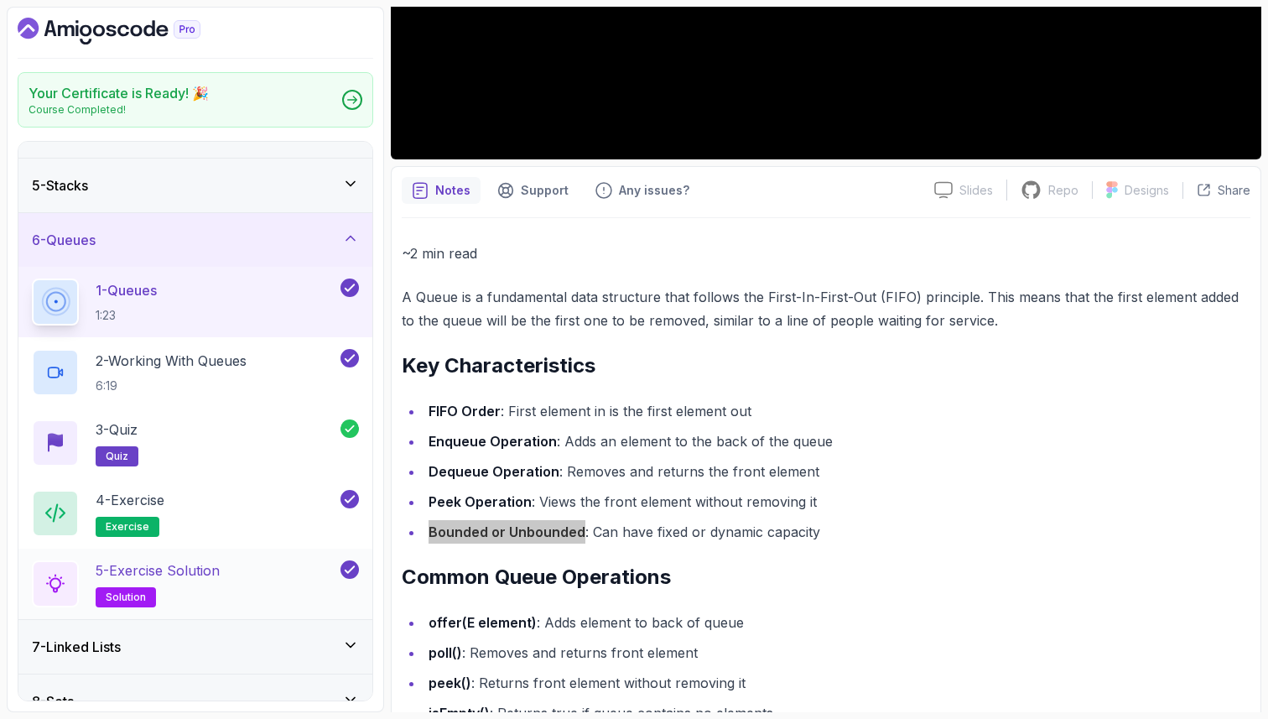 The height and width of the screenshot is (719, 1268). I want to click on h2: Key Characteristics, so click(826, 366).